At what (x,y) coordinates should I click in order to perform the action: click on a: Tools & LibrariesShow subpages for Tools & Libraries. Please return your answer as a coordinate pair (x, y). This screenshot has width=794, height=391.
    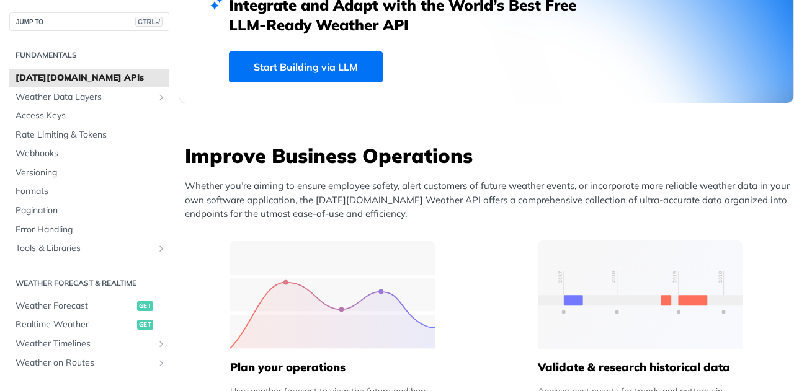
    Looking at the image, I should click on (89, 249).